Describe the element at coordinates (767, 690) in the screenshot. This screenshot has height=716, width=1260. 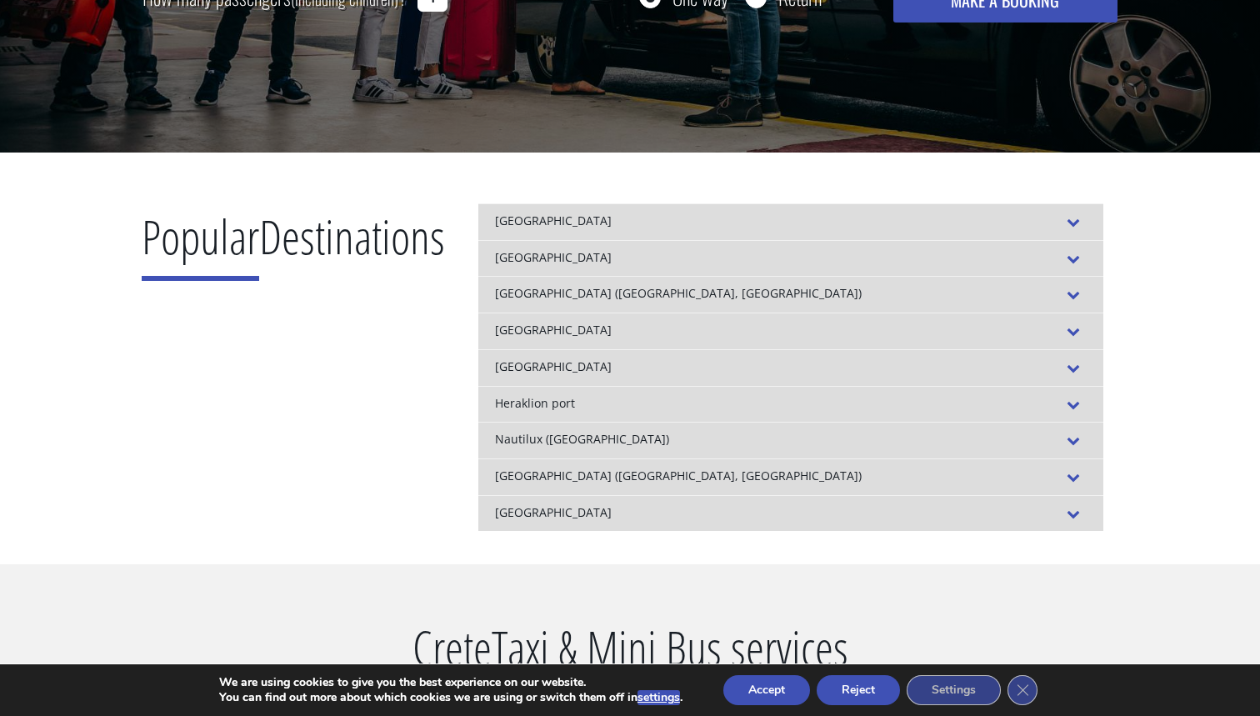
I see `button: Accept` at that location.